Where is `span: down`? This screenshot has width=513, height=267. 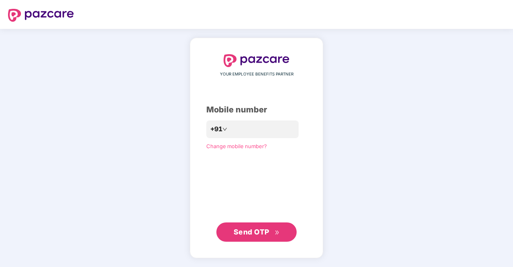 span: down is located at coordinates (225, 129).